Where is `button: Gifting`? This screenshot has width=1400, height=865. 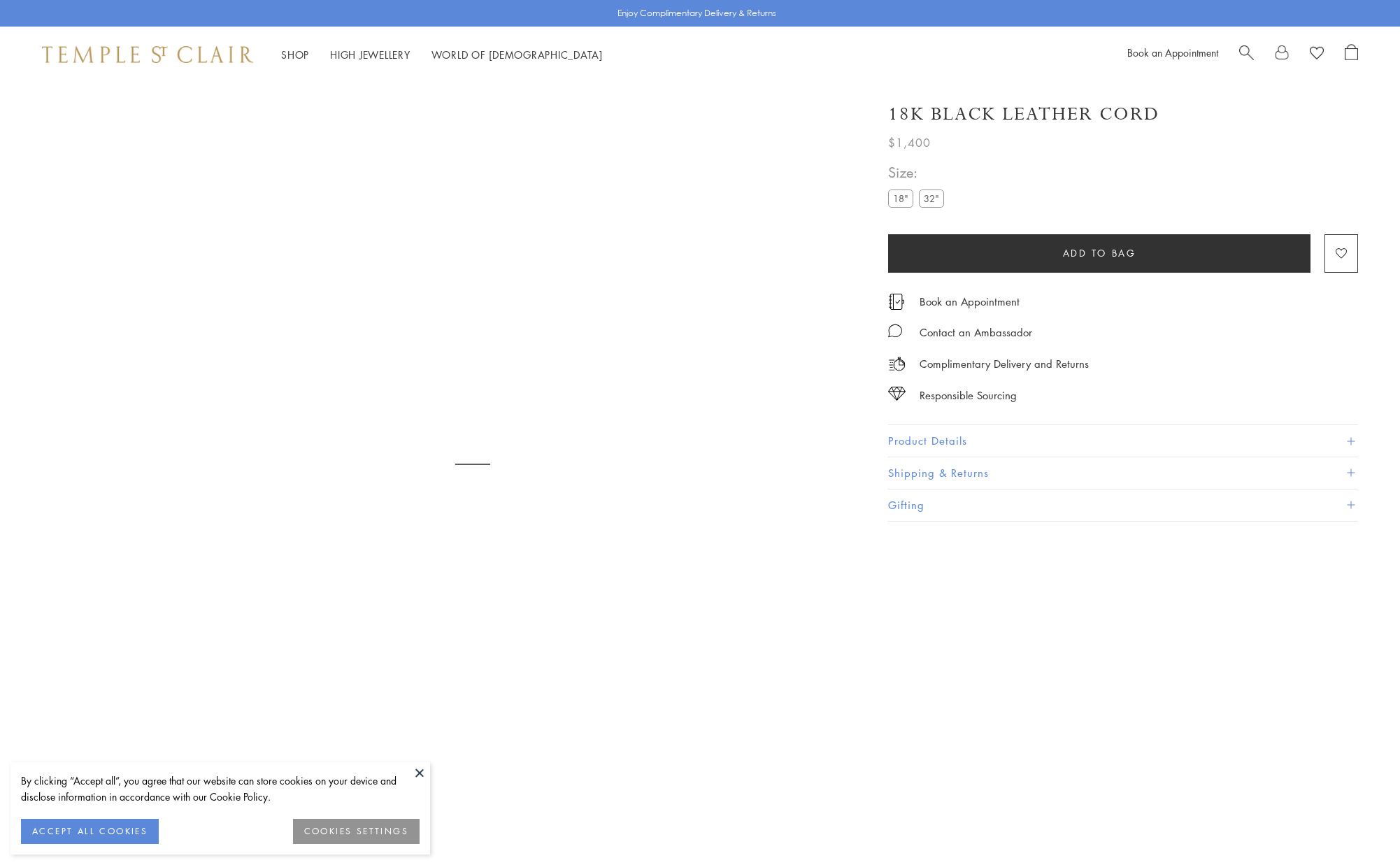 button: Gifting is located at coordinates (1123, 505).